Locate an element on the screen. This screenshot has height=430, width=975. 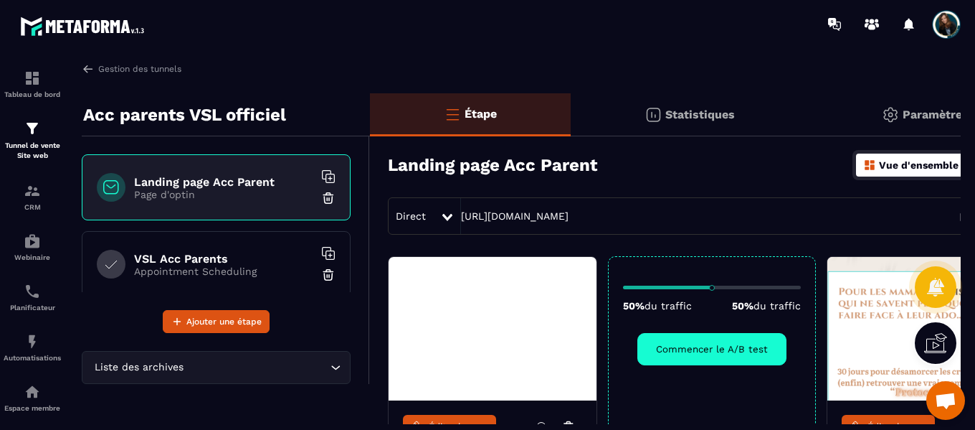
img: image is located at coordinates (411, 263).